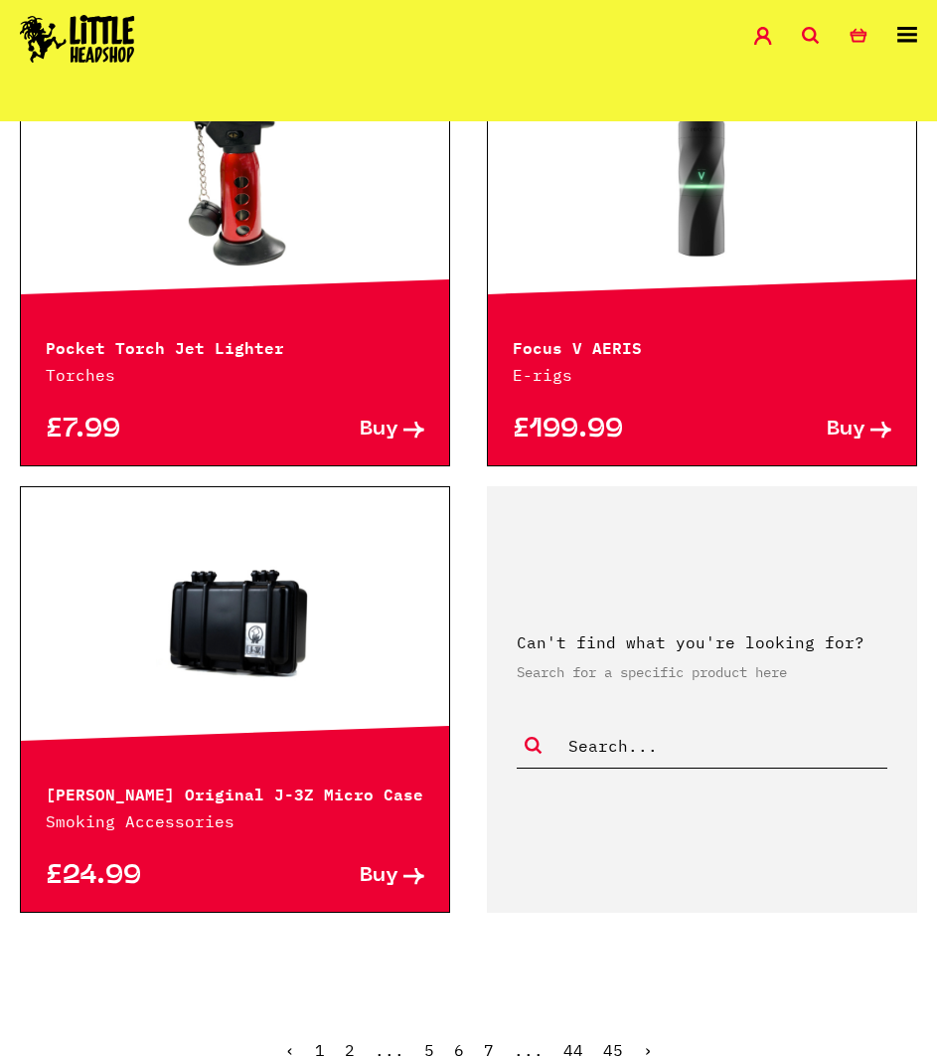  What do you see at coordinates (702, 642) in the screenshot?
I see `p: Can't find what you're looking for?` at bounding box center [702, 642].